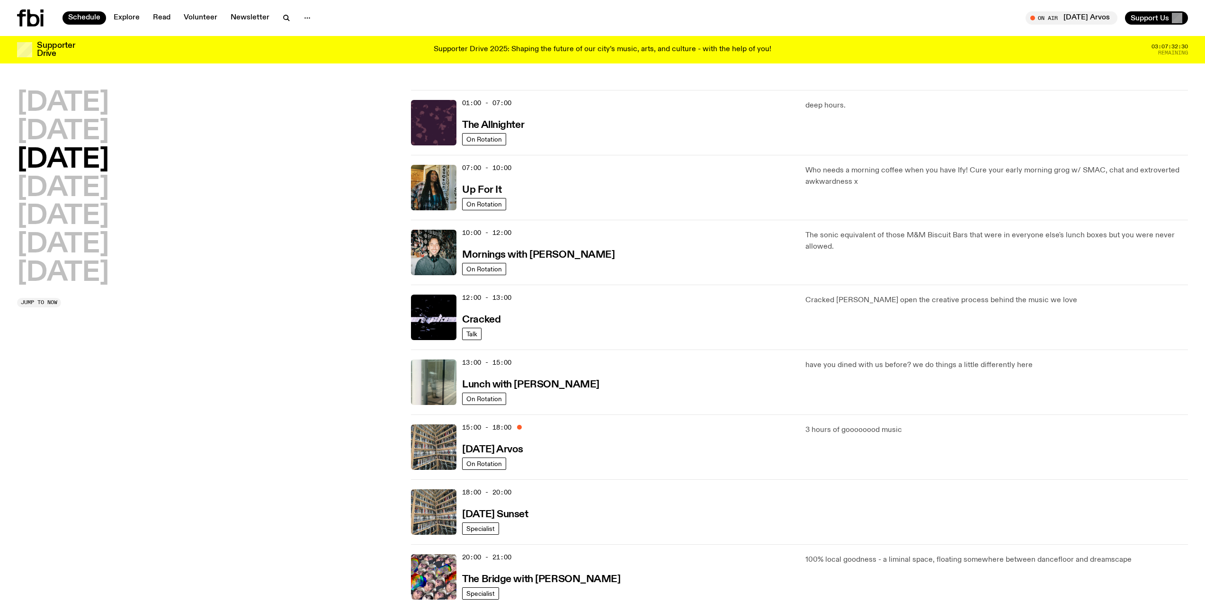 The image size is (1205, 602). Describe the element at coordinates (161, 18) in the screenshot. I see `a: Read` at that location.